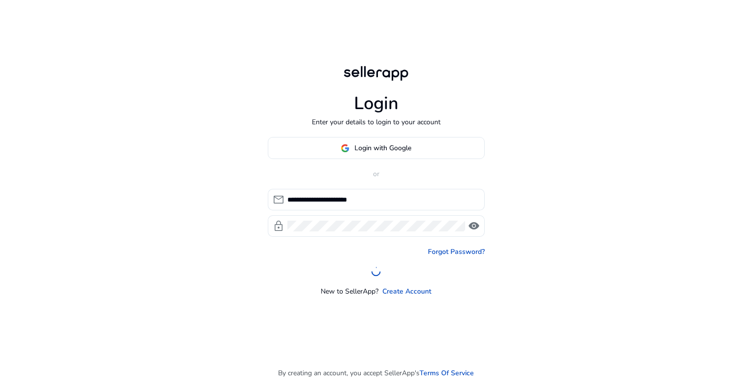  What do you see at coordinates (376, 148) in the screenshot?
I see `button: Login with Google` at bounding box center [376, 148].